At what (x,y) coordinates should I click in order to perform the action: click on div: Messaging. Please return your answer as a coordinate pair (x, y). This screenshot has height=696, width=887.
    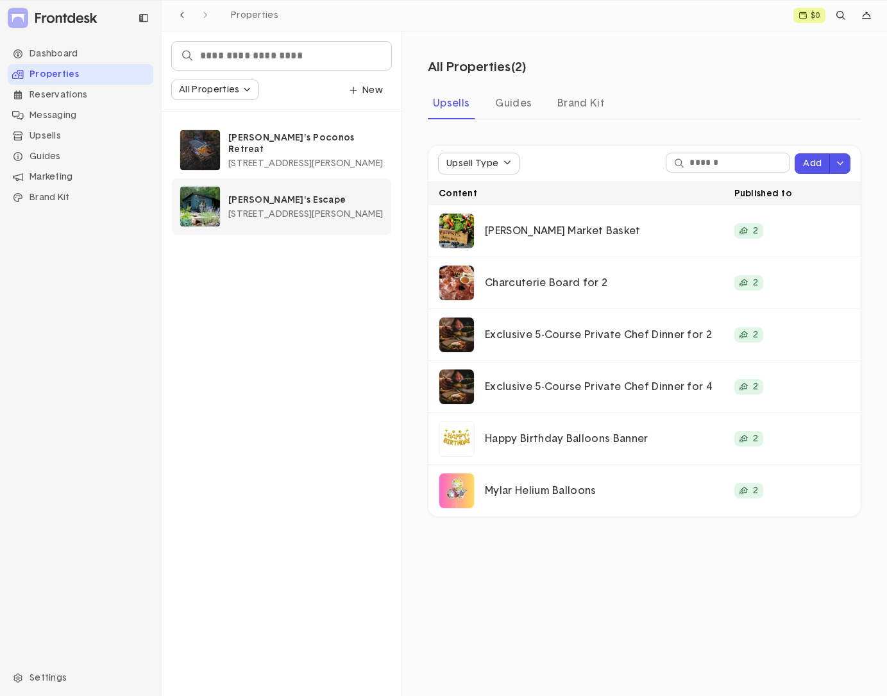
    Looking at the image, I should click on (80, 115).